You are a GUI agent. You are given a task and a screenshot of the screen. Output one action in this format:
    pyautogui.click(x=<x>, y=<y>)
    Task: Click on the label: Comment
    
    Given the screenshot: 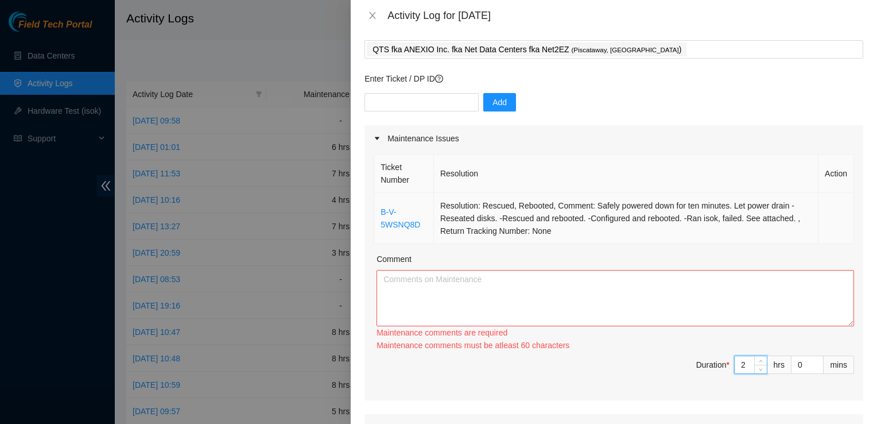 What is the action you would take?
    pyautogui.click(x=394, y=259)
    